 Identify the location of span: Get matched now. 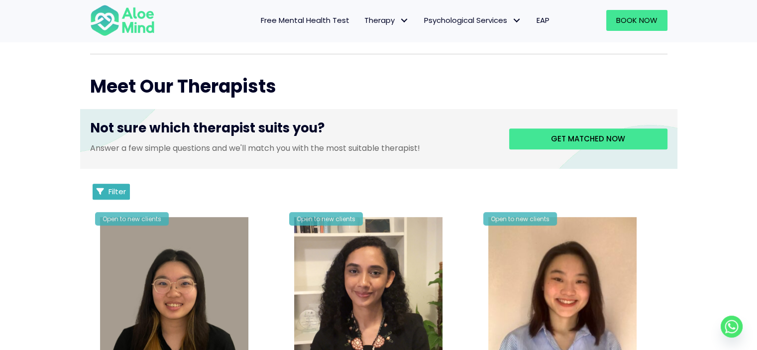
(588, 138).